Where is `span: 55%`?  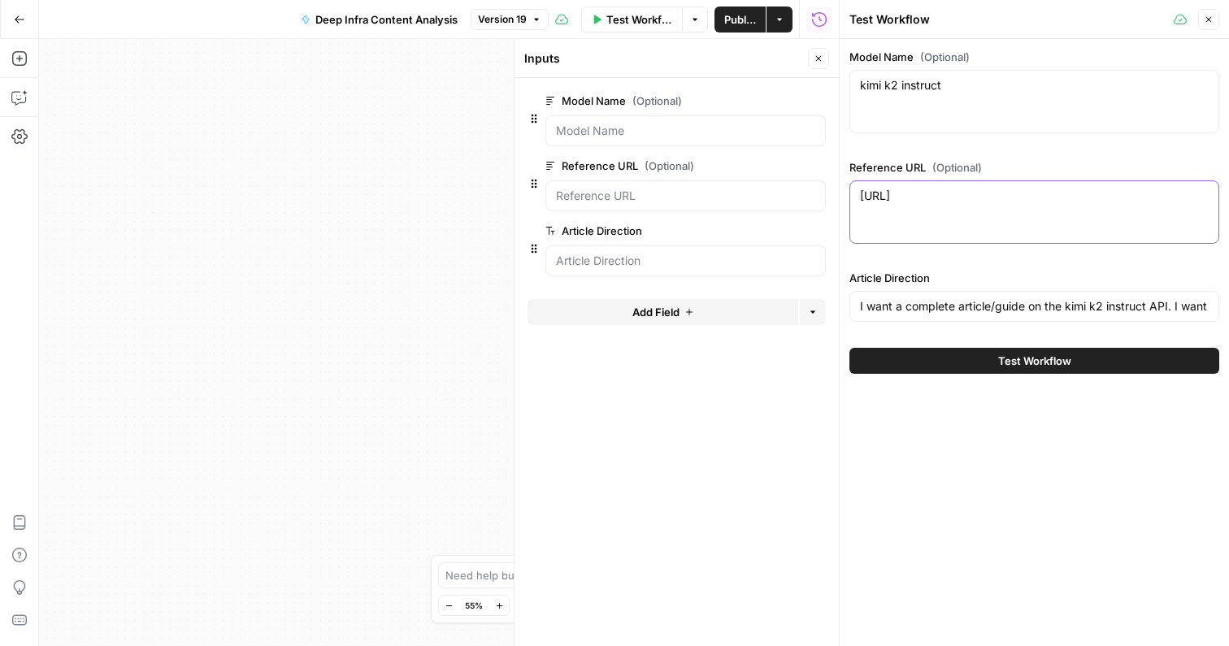
span: 55% is located at coordinates (474, 605).